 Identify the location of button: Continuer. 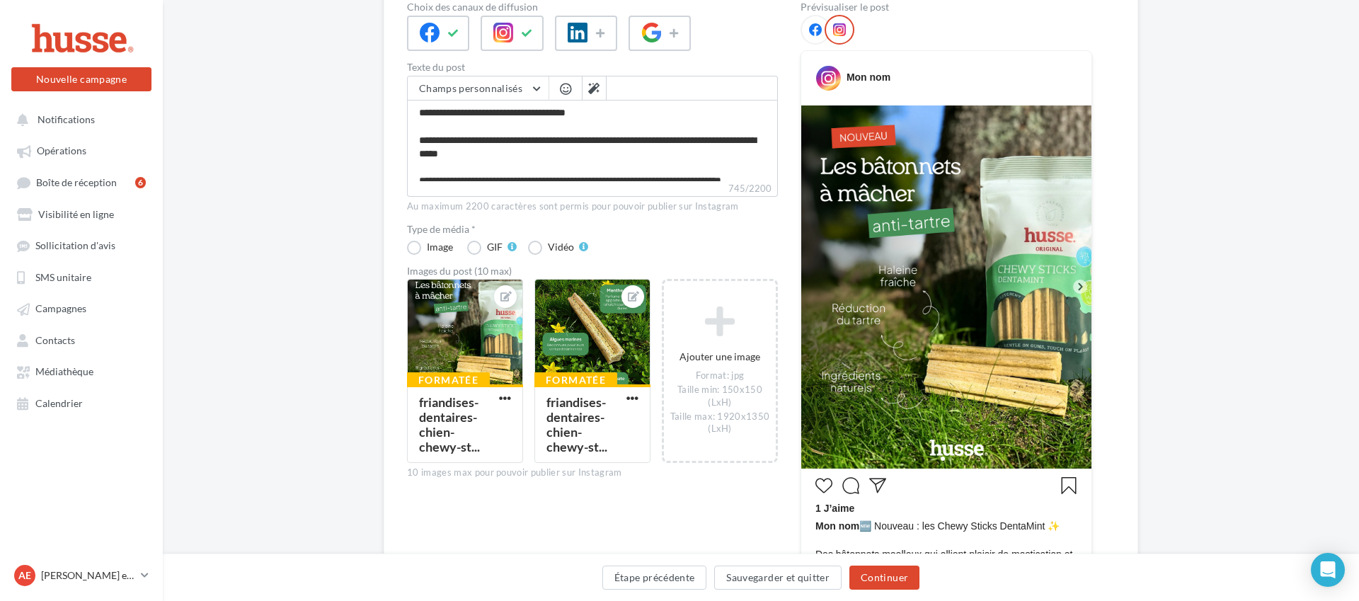
(884, 578).